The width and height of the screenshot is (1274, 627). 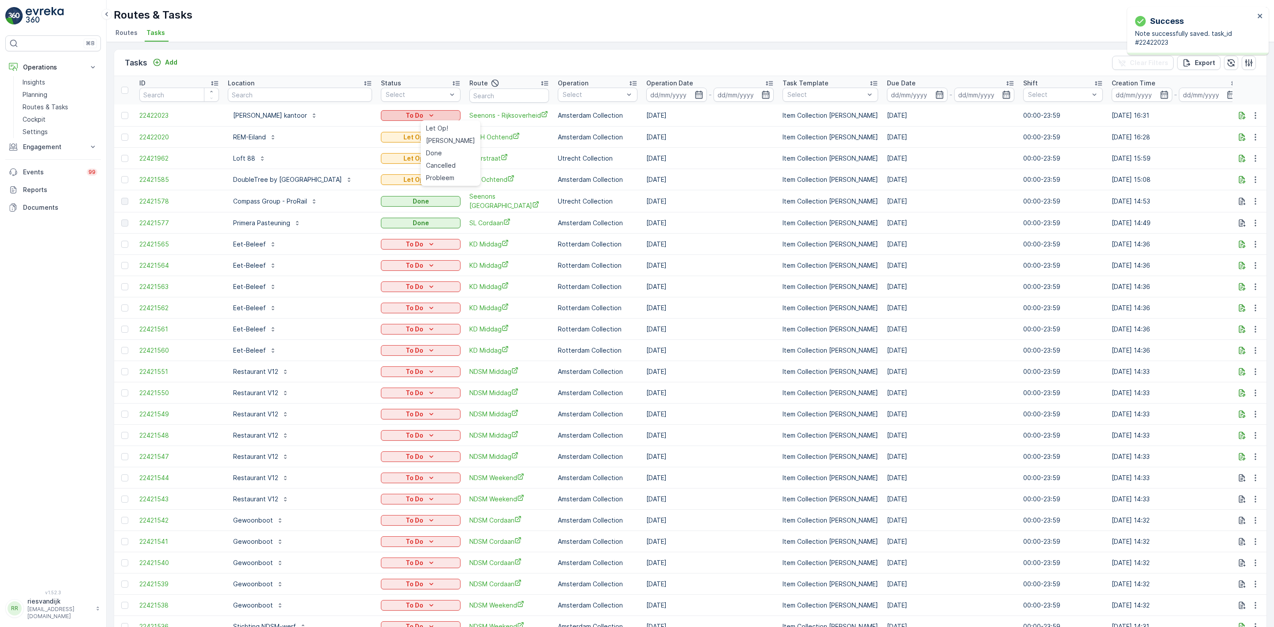 What do you see at coordinates (179, 541) in the screenshot?
I see `a: 22421541` at bounding box center [179, 541].